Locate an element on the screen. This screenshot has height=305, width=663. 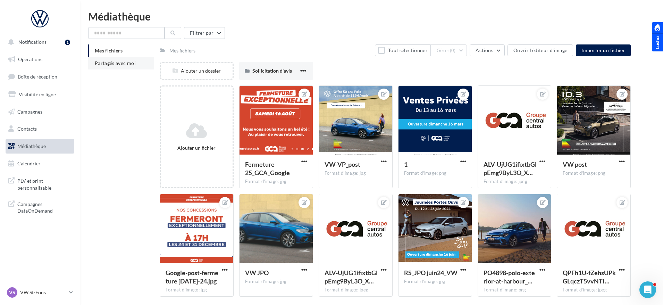
span: 1 is located at coordinates (406, 164).